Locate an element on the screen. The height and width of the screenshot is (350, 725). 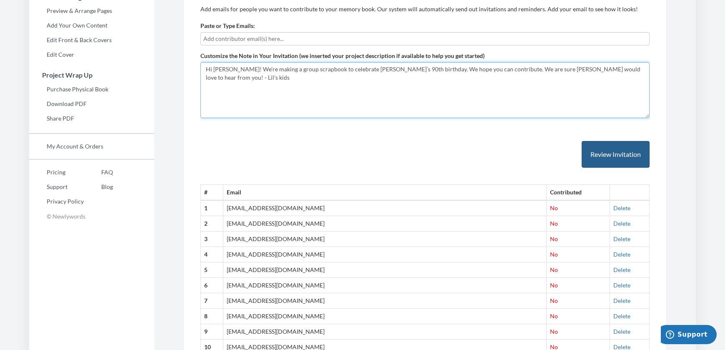
button: Review Invitation is located at coordinates (615, 154).